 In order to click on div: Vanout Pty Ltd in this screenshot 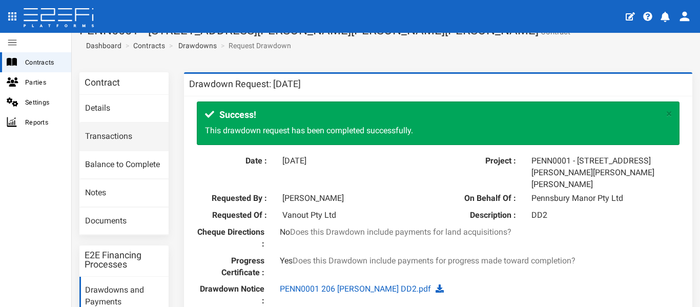, I will do `click(352, 215)`.